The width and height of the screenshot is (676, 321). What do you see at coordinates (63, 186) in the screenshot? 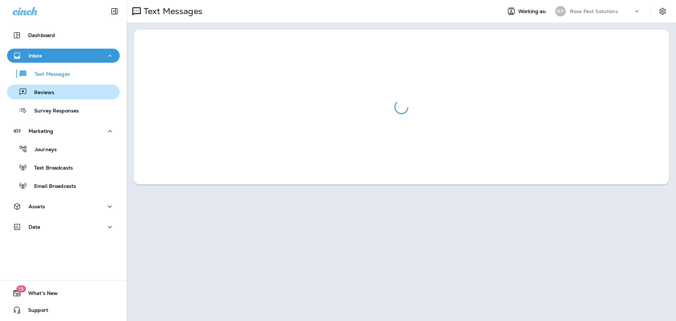
I see `button: Email Broadcasts` at bounding box center [63, 186].